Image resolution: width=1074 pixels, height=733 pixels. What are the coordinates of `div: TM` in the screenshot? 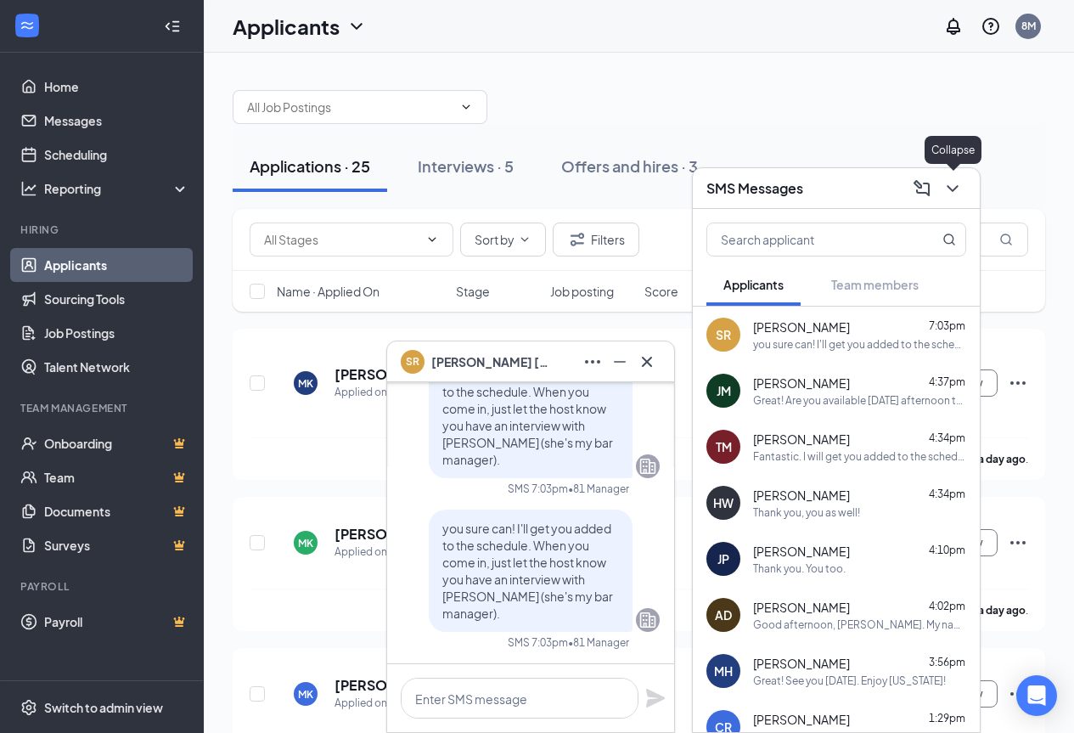 It's located at (723, 447).